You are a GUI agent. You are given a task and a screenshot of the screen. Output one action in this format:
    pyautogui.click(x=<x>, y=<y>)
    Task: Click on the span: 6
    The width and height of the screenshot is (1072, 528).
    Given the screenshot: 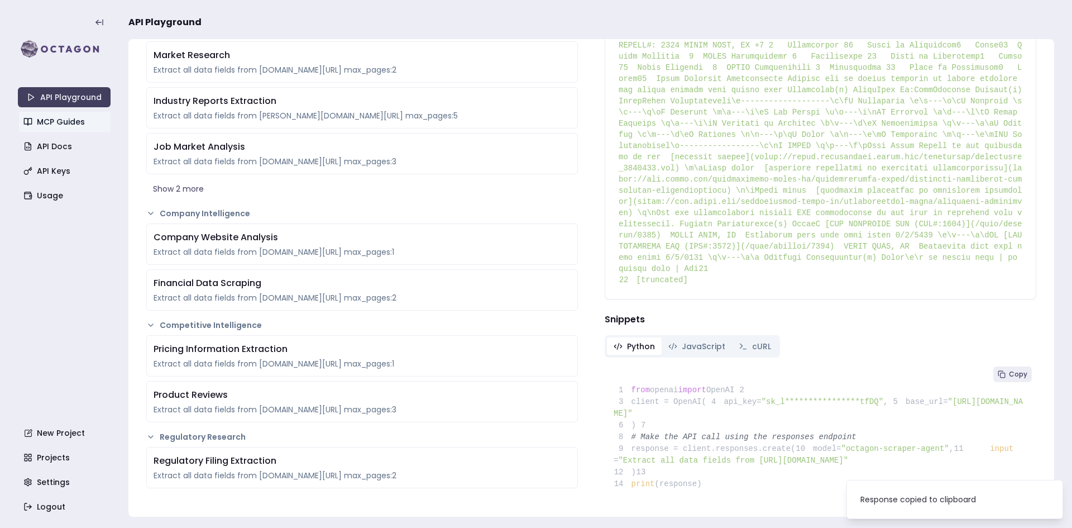 What is the action you would take?
    pyautogui.click(x=623, y=425)
    